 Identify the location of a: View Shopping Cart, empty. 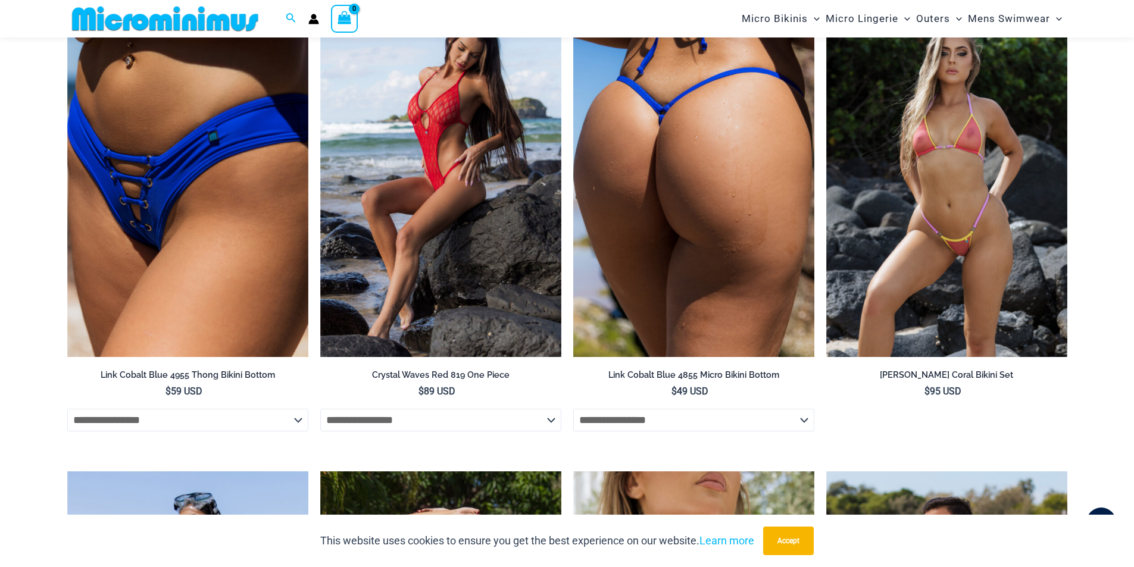
(345, 18).